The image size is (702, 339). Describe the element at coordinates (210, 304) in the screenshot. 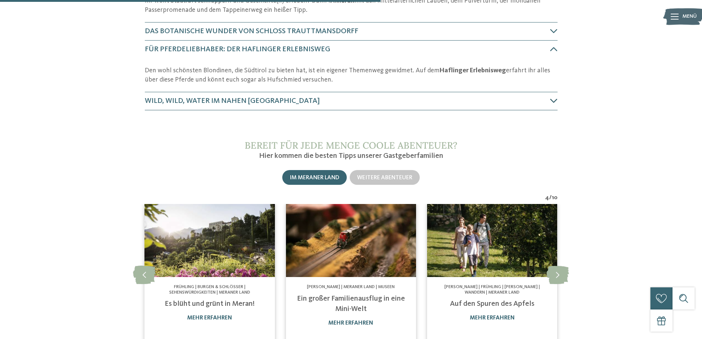

I see `a: Es blüht und grünt in Meran!` at that location.